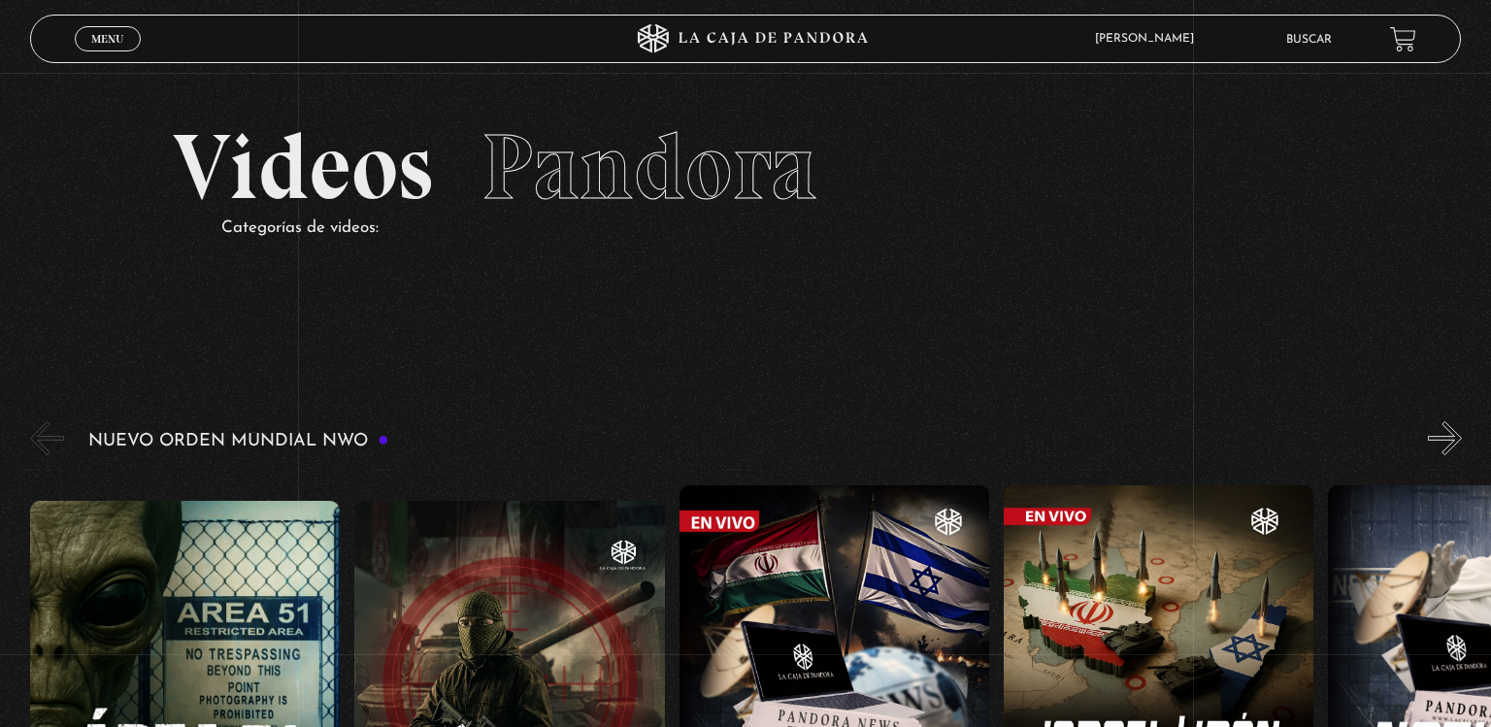  Describe the element at coordinates (108, 56) in the screenshot. I see `span: Cerrar` at that location.